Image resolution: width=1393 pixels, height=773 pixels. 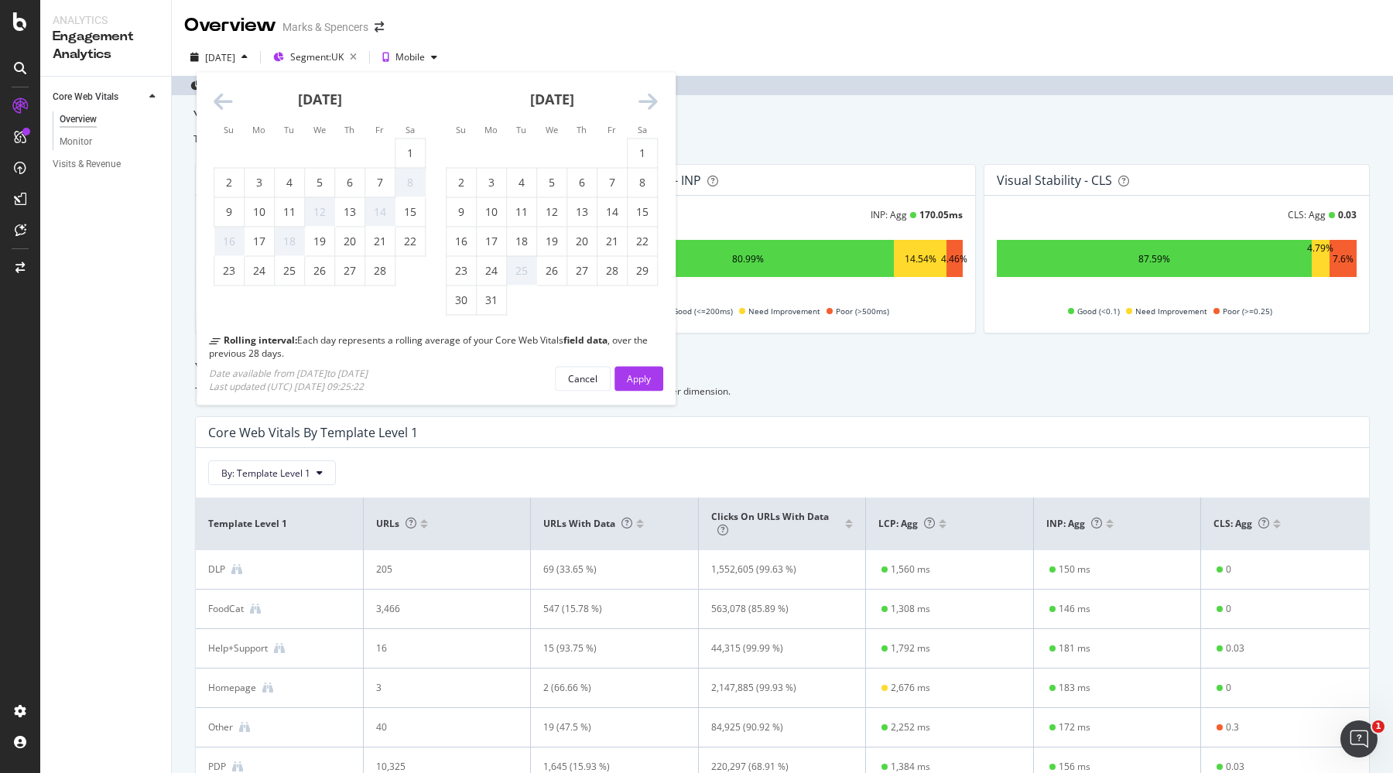 What do you see at coordinates (313, 433) in the screenshot?
I see `div: Core Web Vitals By Template Level 1` at bounding box center [313, 433].